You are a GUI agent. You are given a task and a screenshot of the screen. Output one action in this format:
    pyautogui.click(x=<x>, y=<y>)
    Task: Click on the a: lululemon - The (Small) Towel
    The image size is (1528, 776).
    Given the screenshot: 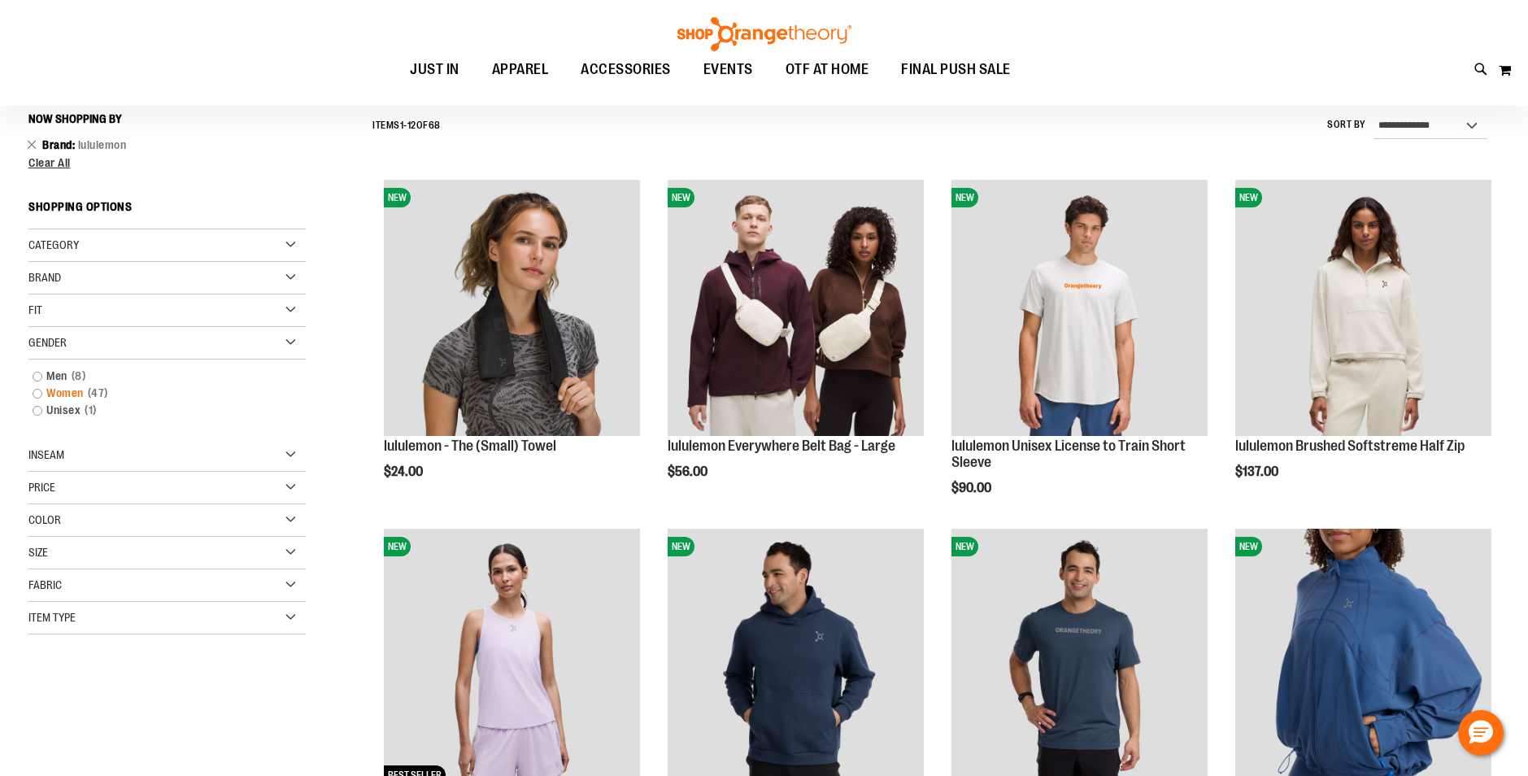 What is the action you would take?
    pyautogui.click(x=470, y=446)
    